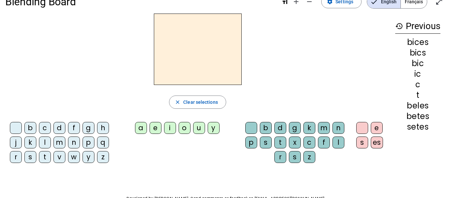  I want to click on mat-icon: history, so click(399, 26).